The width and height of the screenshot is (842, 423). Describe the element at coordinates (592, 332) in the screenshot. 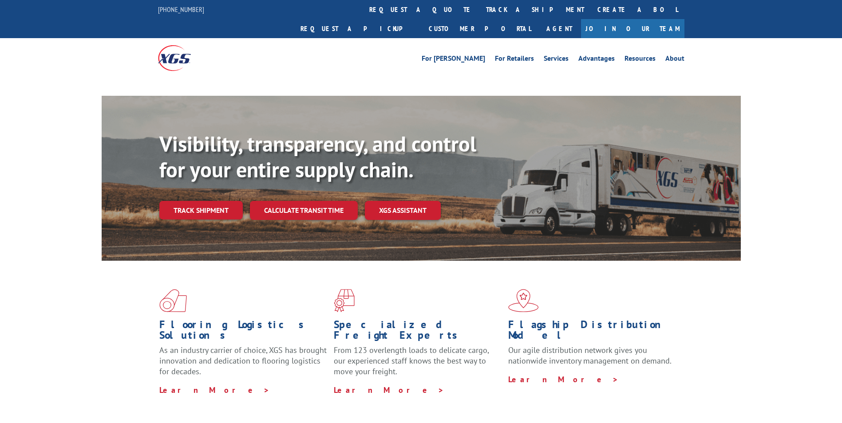

I see `h1: Flagship Distribution Model` at that location.